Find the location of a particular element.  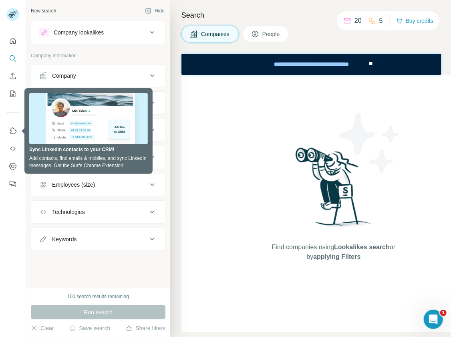

div: Upgrade plan for full access to Surfe is located at coordinates (130, 10).